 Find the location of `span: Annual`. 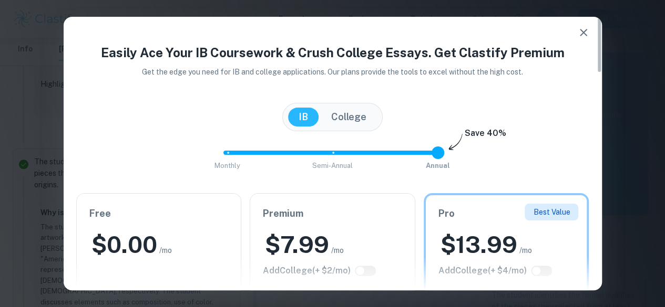

span: Annual is located at coordinates (438, 166).